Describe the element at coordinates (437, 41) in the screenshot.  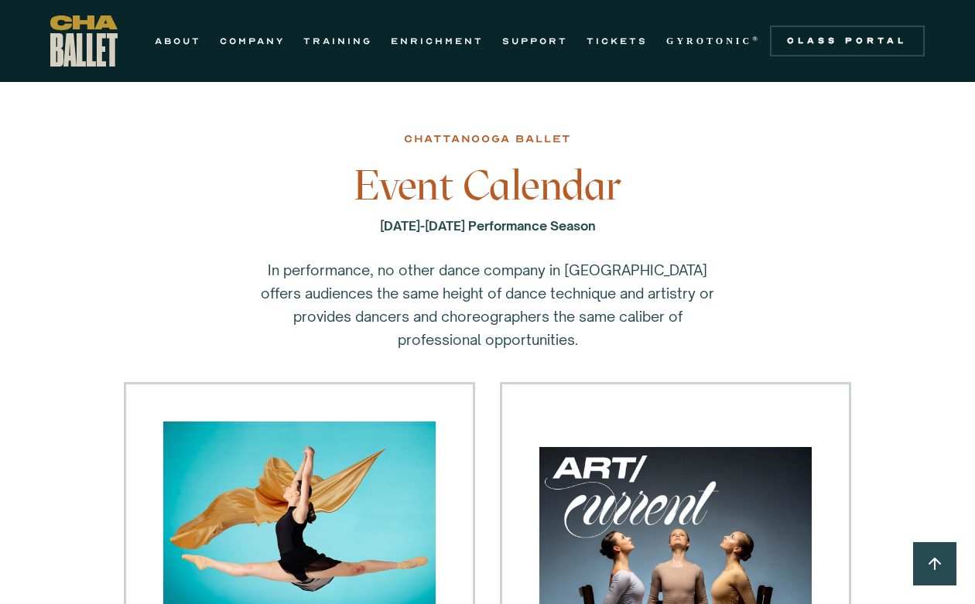
I see `a: ENRICHMENT` at that location.